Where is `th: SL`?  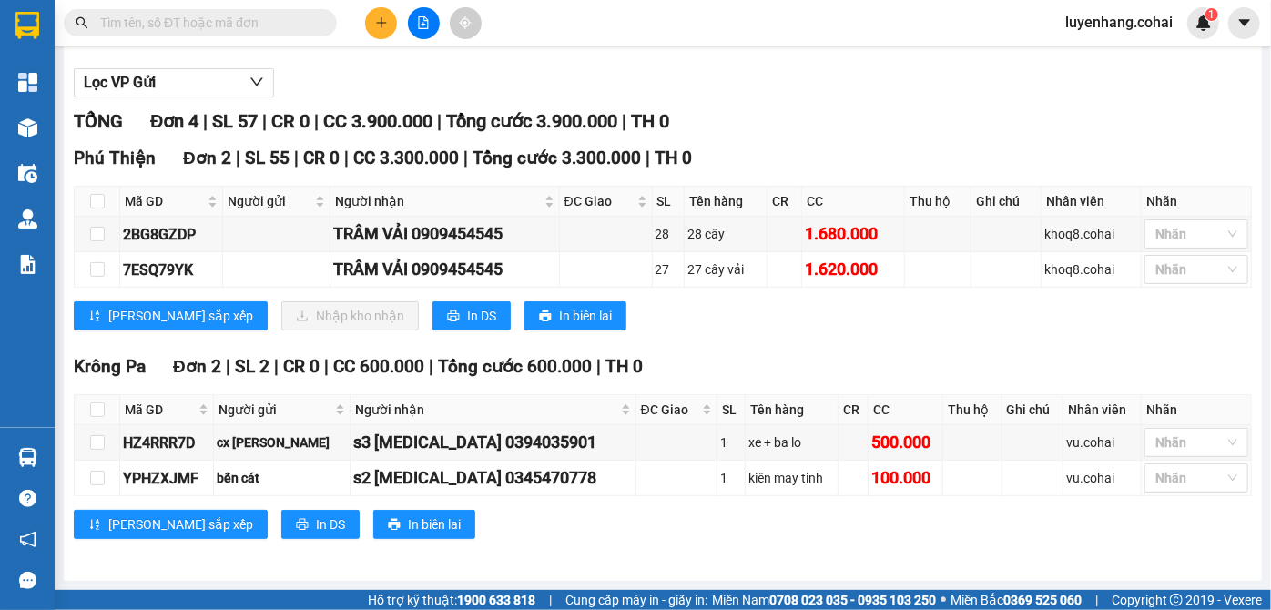
th: SL is located at coordinates (668, 201).